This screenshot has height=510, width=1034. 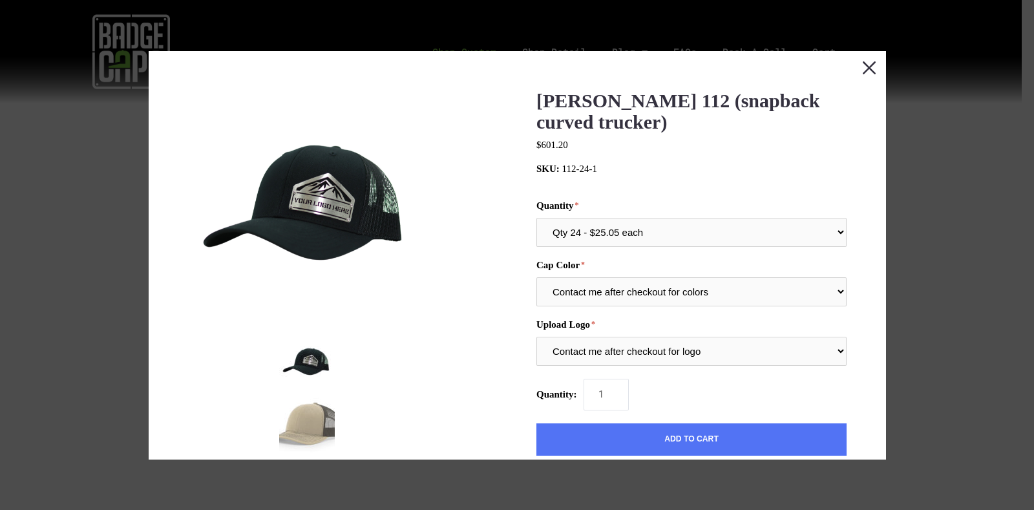 What do you see at coordinates (869, 67) in the screenshot?
I see `button: Close this dialog window` at bounding box center [869, 67].